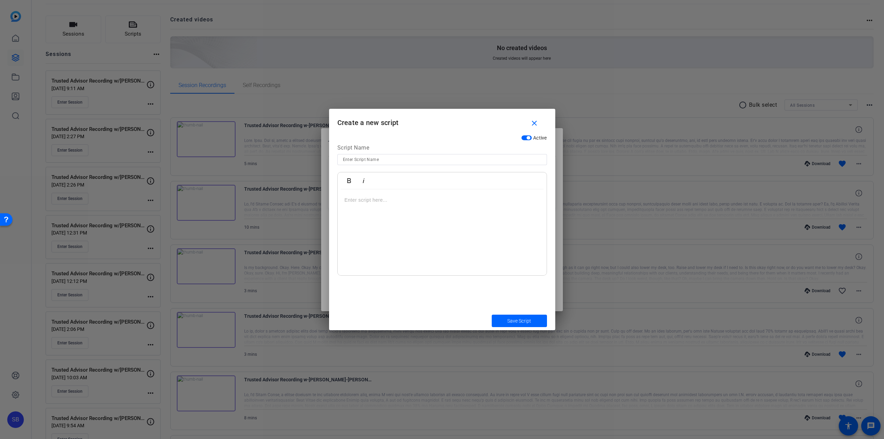  Describe the element at coordinates (364, 181) in the screenshot. I see `button: Italic (Ctrl+I)` at that location.